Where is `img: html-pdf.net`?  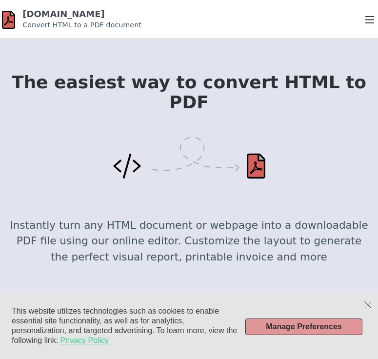
img: html-pdf.net is located at coordinates (9, 19).